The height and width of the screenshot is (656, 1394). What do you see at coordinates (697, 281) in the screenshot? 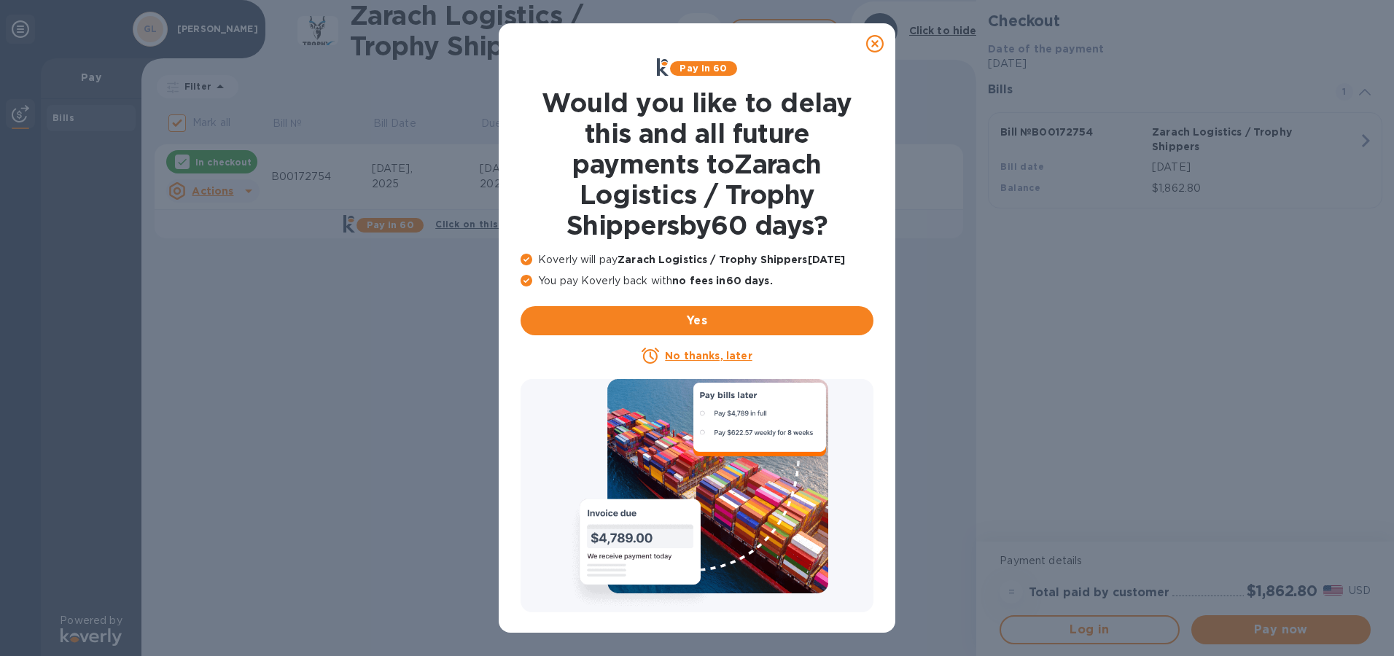
I see `p: You pay Koverly back with` at bounding box center [697, 281].